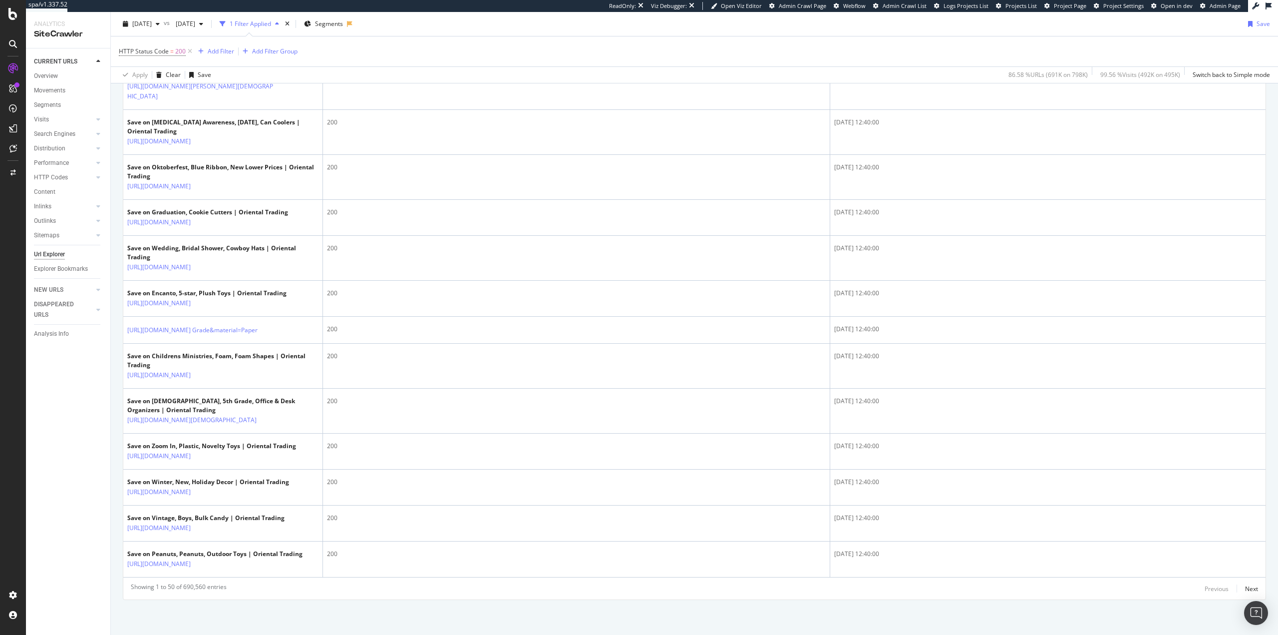 This screenshot has height=635, width=1278. What do you see at coordinates (63, 119) in the screenshot?
I see `a: Visits` at bounding box center [63, 119].